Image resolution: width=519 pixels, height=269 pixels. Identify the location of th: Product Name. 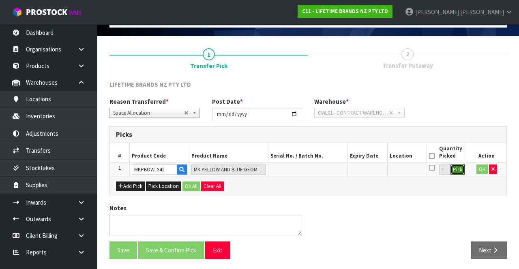
(228, 153).